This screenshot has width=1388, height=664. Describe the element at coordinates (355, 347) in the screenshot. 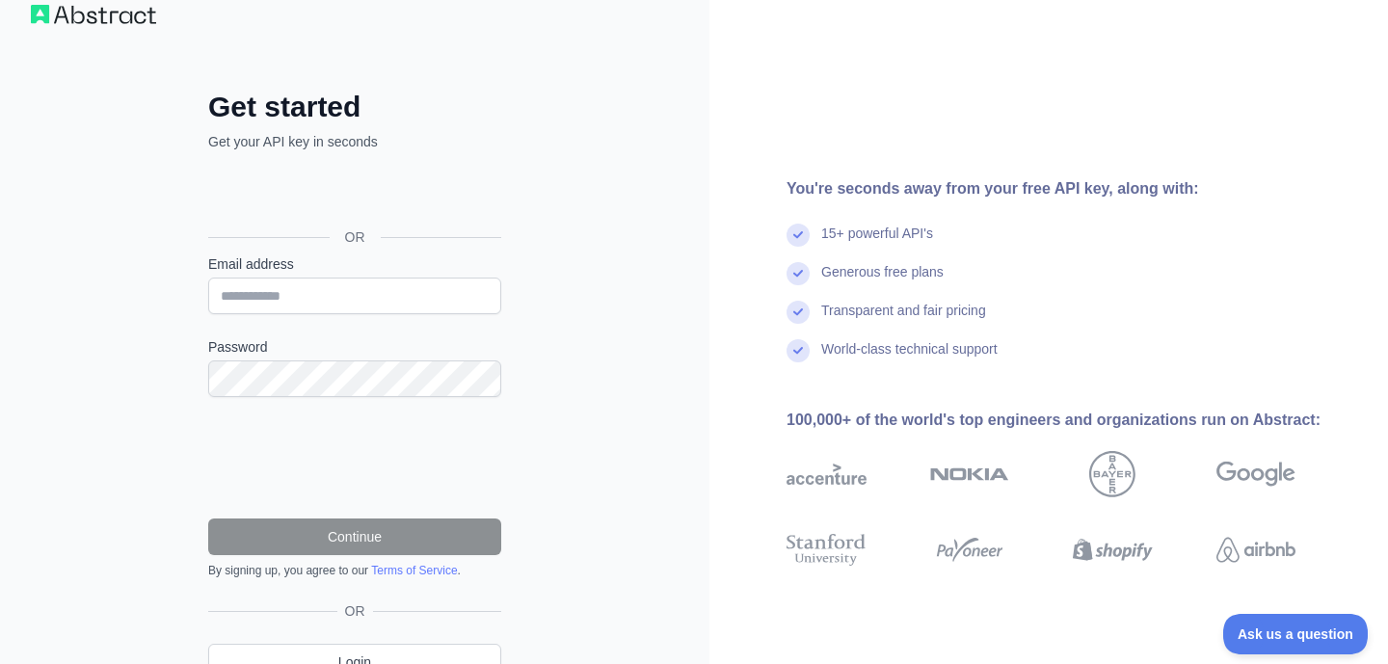

I see `label: Password` at that location.